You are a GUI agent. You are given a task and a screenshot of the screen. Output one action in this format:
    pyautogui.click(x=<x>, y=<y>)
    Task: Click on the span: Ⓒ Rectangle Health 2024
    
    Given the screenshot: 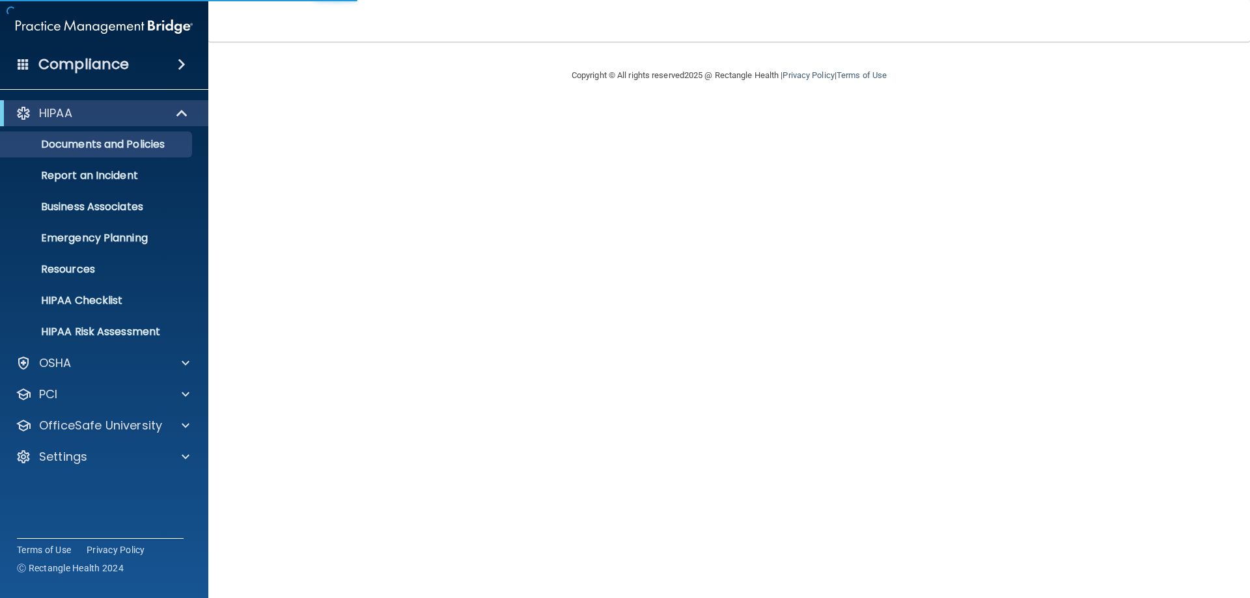 What is the action you would take?
    pyautogui.click(x=70, y=568)
    